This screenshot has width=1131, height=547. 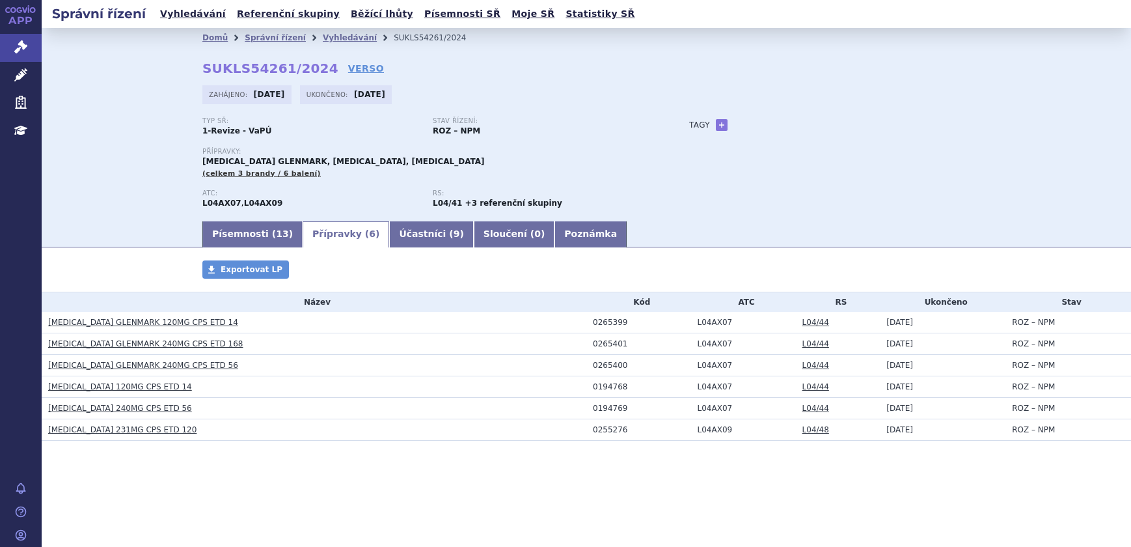 I want to click on a: Statistiky SŘ, so click(x=600, y=14).